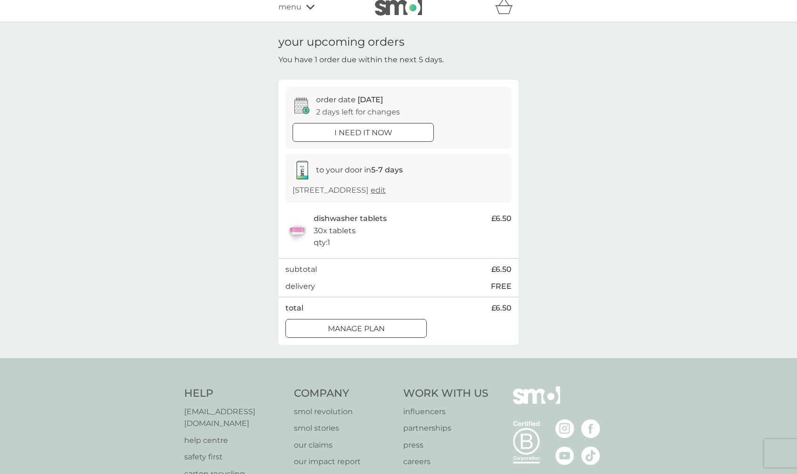 The width and height of the screenshot is (797, 474). What do you see at coordinates (537, 402) in the screenshot?
I see `img: smol` at bounding box center [537, 402].